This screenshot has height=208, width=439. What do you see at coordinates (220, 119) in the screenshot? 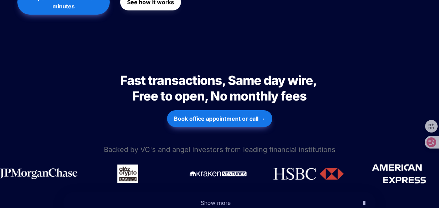
I see `button: Book office appointment or call →` at bounding box center [220, 119].